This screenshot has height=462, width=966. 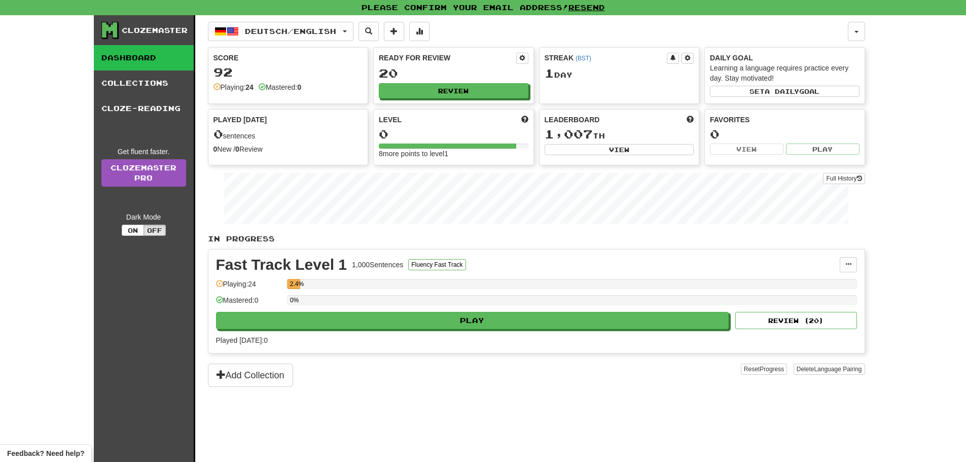 What do you see at coordinates (606, 58) in the screenshot?
I see `div: Streak` at bounding box center [606, 58].